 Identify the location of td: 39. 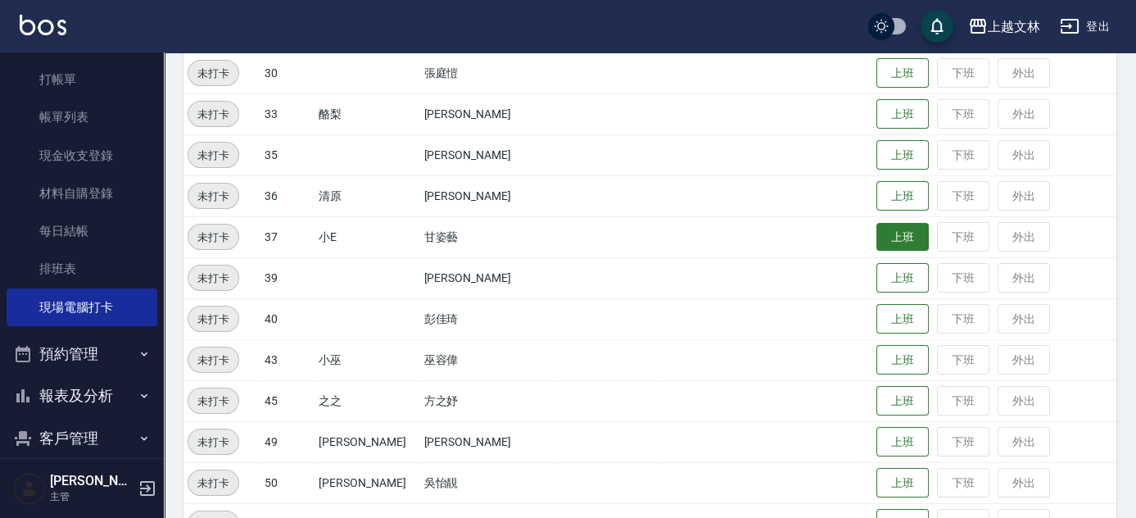
(287, 278).